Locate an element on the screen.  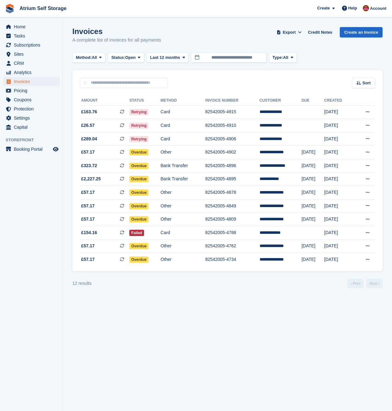
span: Open is located at coordinates (130, 58).